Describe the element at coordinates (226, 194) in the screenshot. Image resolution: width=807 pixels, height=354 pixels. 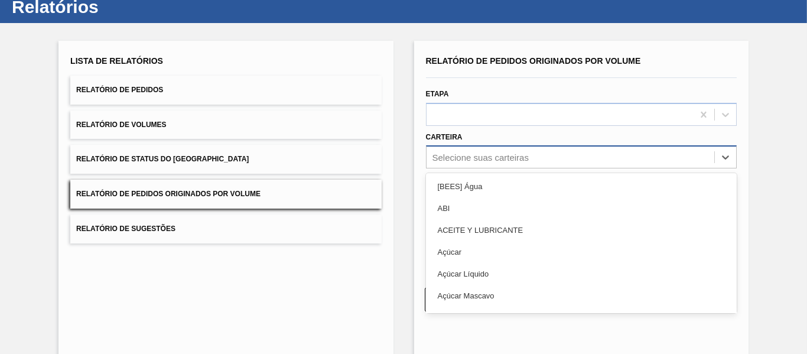
I see `button: Relatório de Pedidos Originados por Volume` at that location.